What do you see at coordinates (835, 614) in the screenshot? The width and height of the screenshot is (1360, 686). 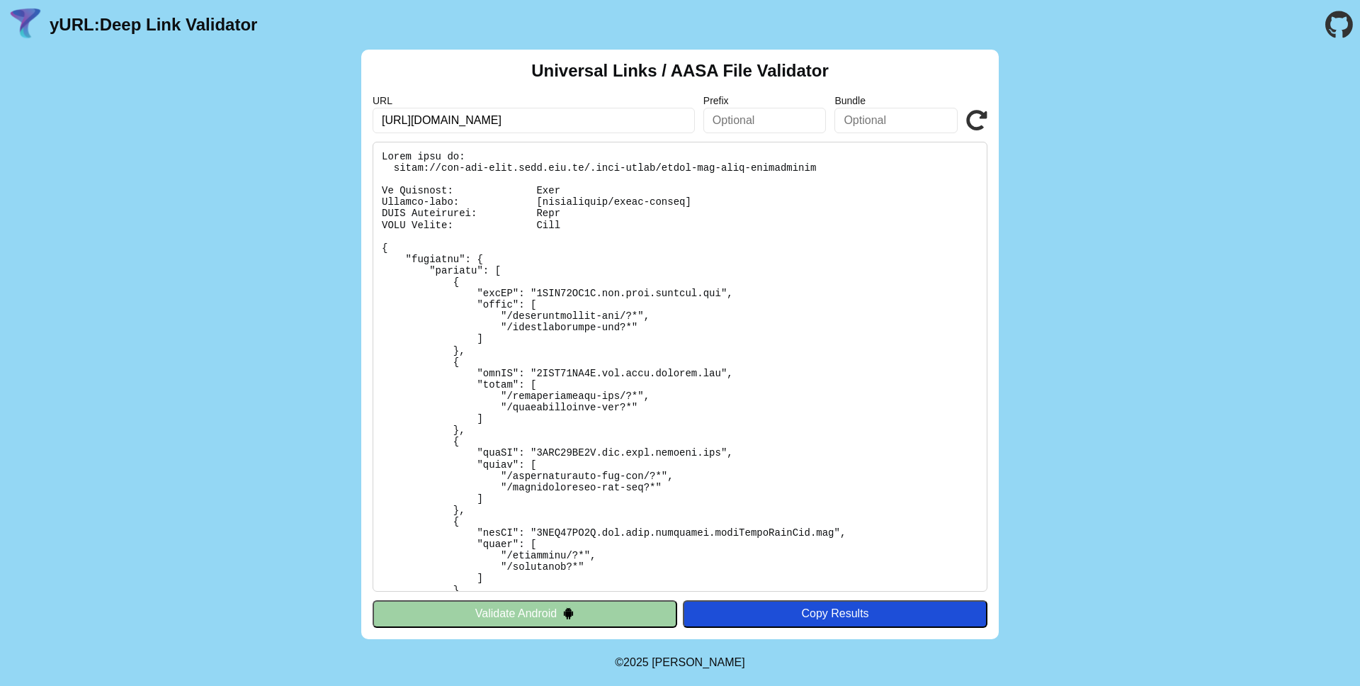 I see `button: Copy Results` at bounding box center [835, 614].